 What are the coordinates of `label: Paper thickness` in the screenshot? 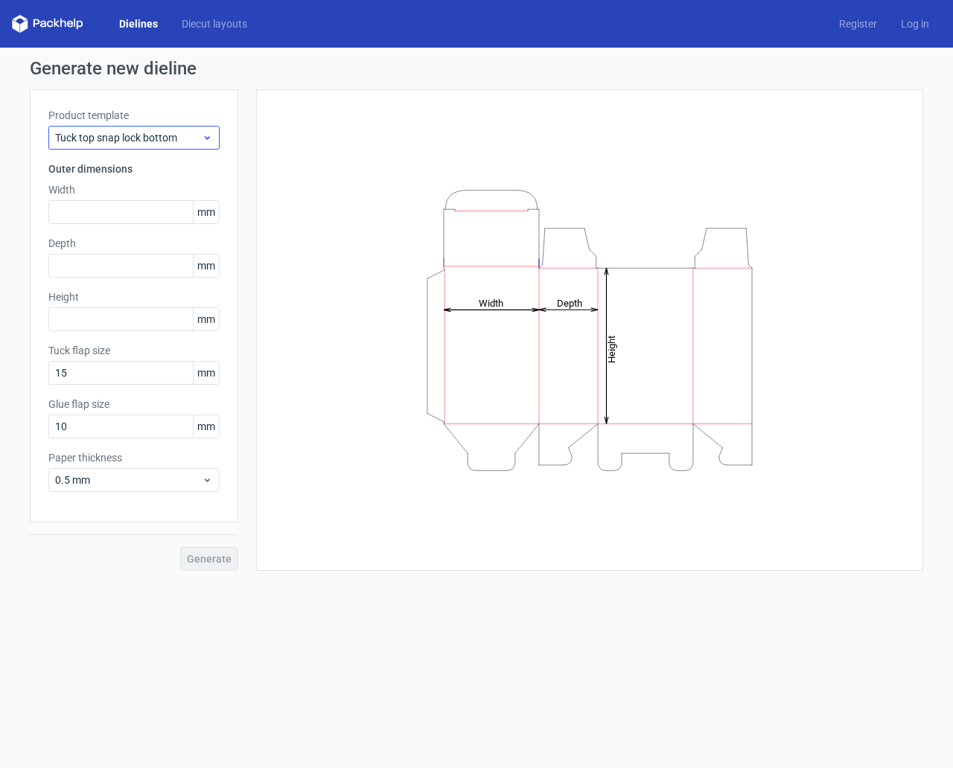 It's located at (134, 458).